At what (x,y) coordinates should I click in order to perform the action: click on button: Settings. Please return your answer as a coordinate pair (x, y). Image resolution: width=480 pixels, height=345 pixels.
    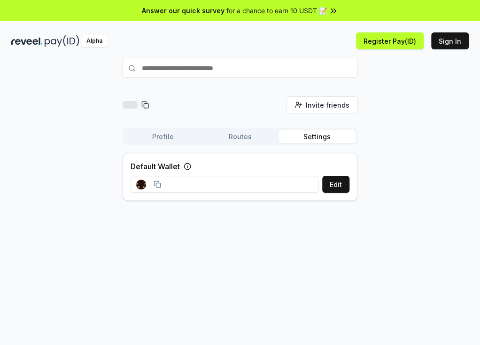
    Looking at the image, I should click on (317, 137).